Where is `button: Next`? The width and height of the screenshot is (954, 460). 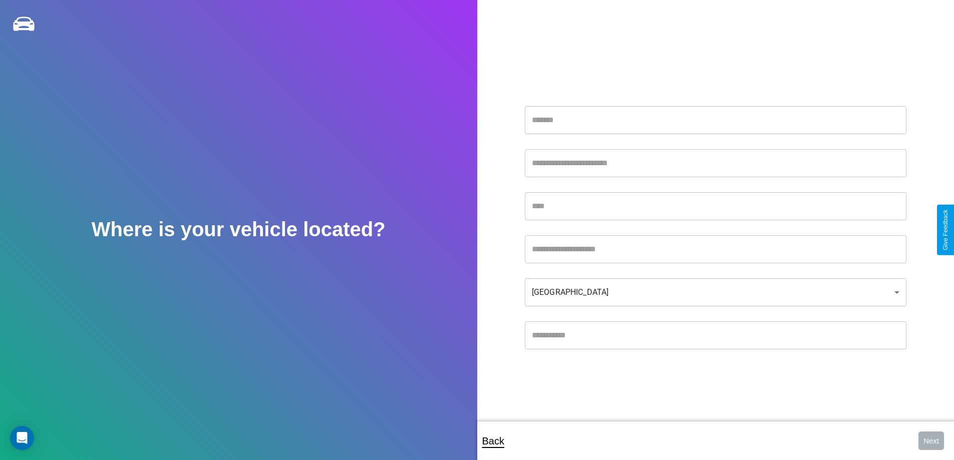 button: Next is located at coordinates (931, 441).